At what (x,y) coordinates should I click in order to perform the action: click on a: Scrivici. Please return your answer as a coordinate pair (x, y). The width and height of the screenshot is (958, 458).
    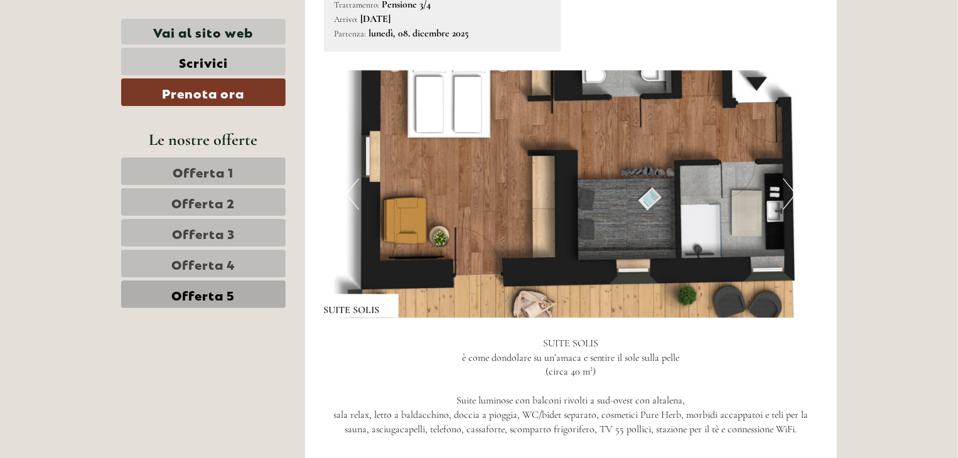
    Looking at the image, I should click on (203, 62).